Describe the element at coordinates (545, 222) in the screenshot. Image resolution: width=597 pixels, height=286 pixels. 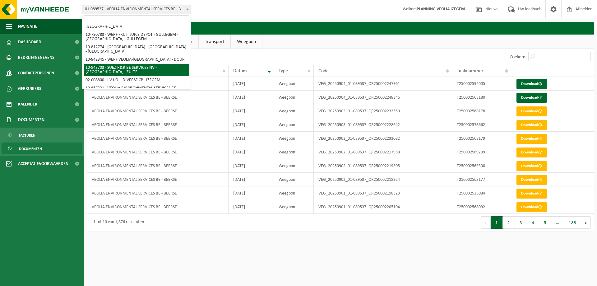
I see `button: 5` at that location.